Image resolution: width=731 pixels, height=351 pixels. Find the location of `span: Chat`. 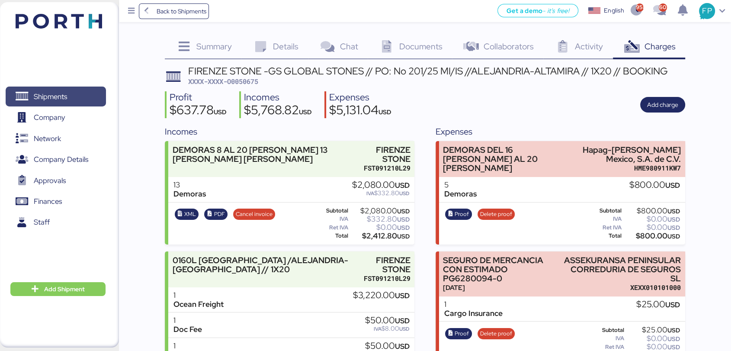

span: Chat is located at coordinates (349, 46).